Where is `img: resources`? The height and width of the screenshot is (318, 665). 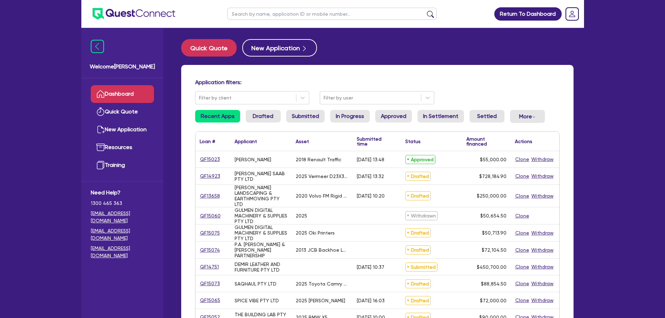 img: resources is located at coordinates (100, 147).